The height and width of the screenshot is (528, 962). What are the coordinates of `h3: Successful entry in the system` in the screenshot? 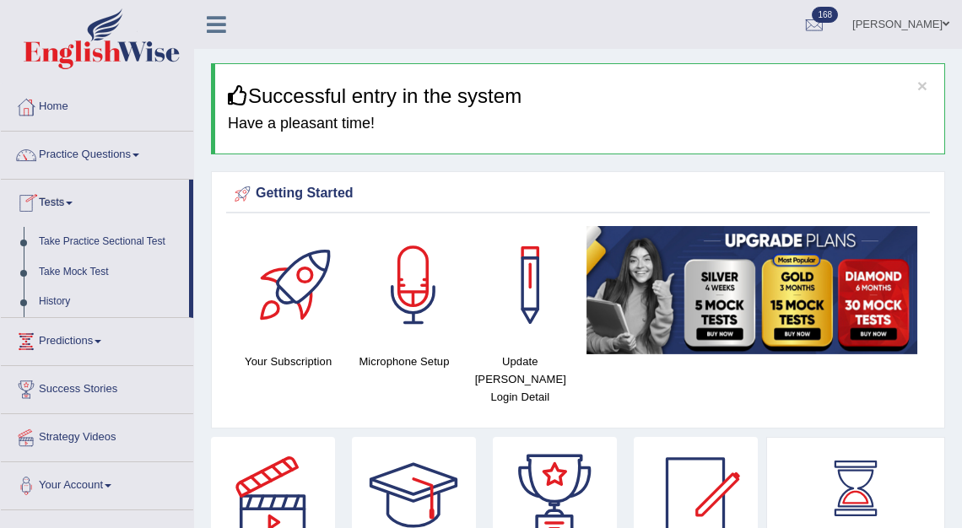 It's located at (580, 96).